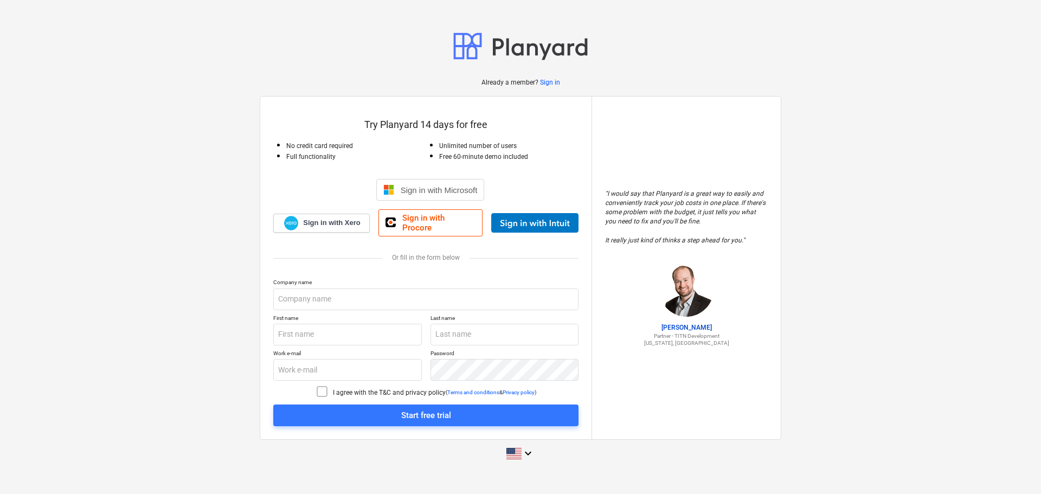  I want to click on p: Company name, so click(425, 283).